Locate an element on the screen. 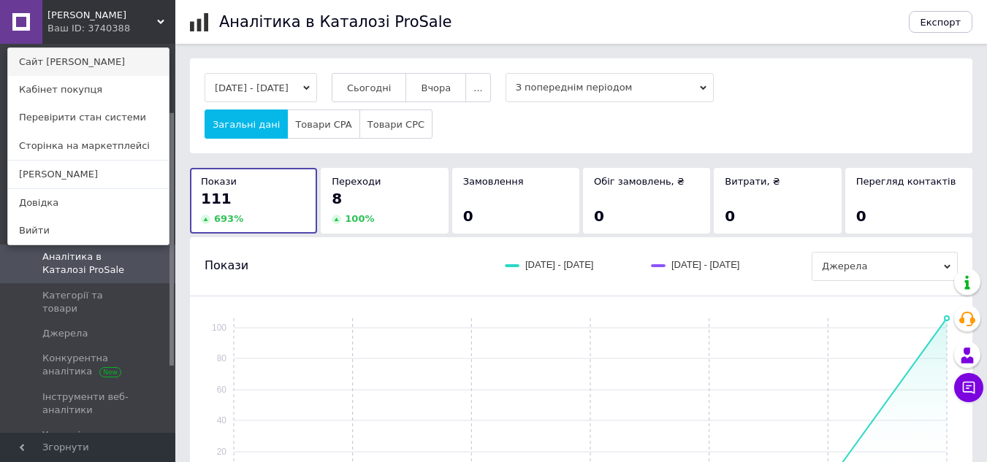 This screenshot has width=987, height=462. span: Категорії та товари is located at coordinates (88, 302).